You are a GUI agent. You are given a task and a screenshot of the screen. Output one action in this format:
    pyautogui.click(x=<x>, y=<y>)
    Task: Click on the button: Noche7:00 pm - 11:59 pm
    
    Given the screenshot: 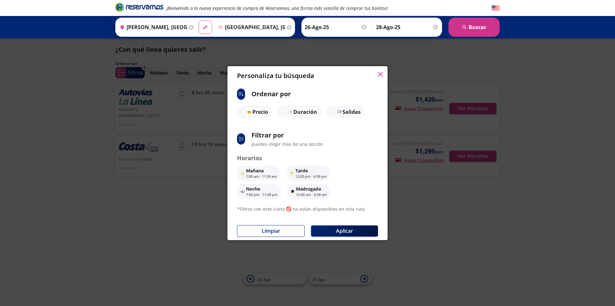 What is the action you would take?
    pyautogui.click(x=259, y=192)
    